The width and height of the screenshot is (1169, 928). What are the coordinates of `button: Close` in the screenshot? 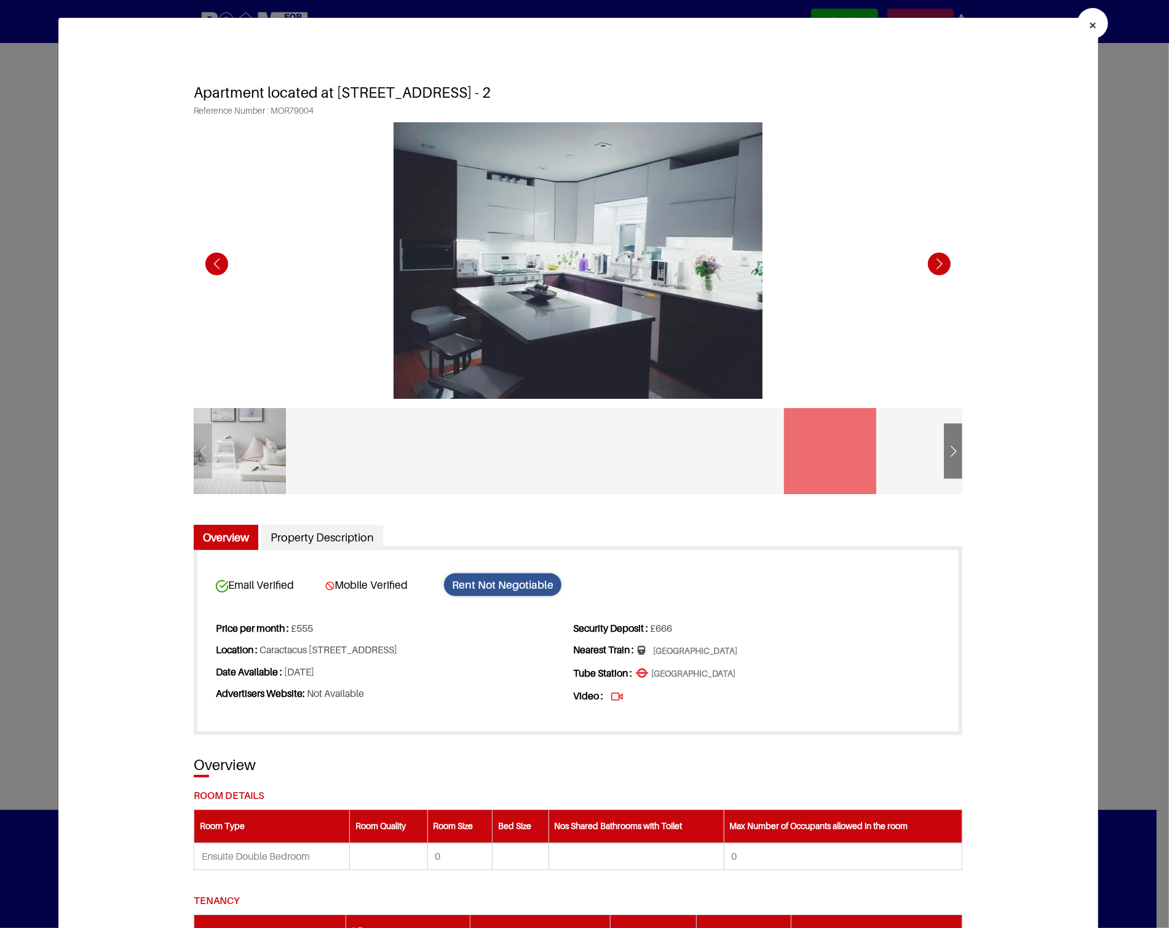 It's located at (1093, 23).